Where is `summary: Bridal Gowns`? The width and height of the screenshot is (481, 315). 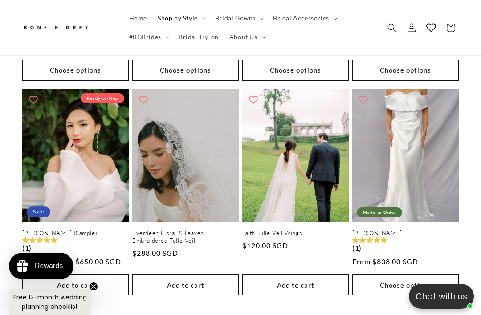
summary: Bridal Gowns is located at coordinates (239, 18).